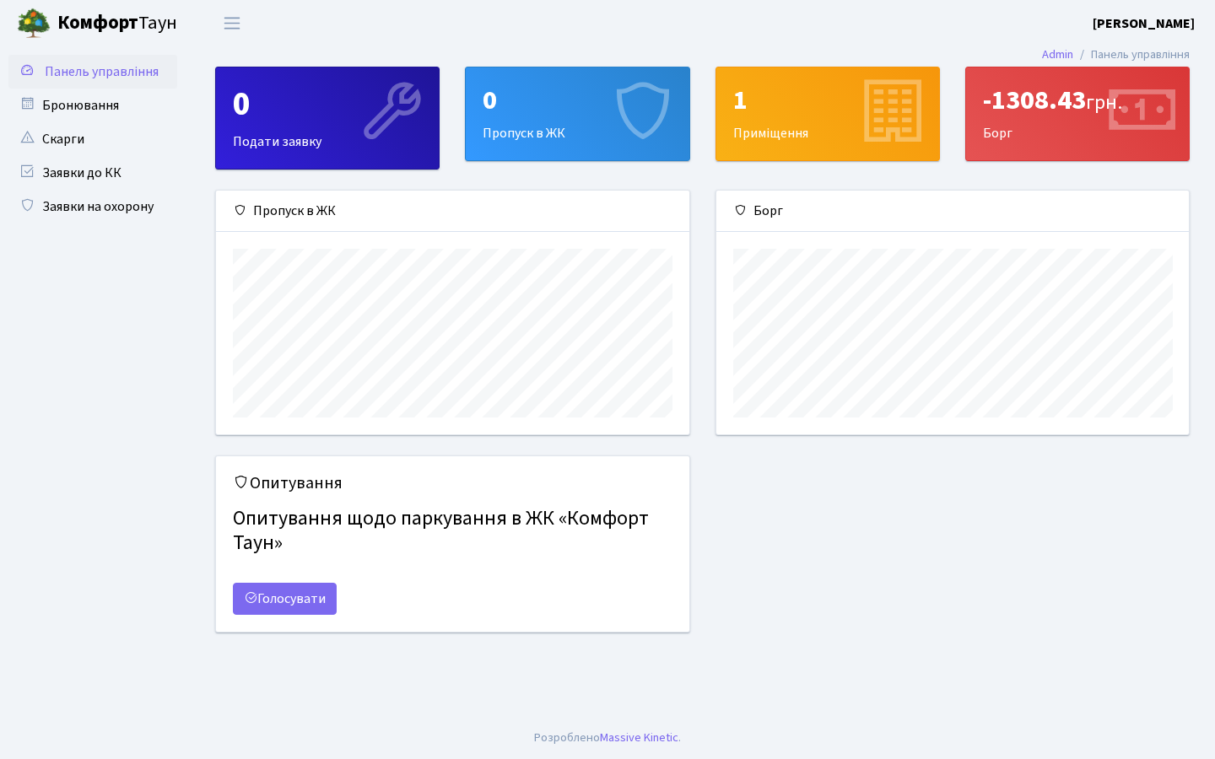  I want to click on div: -1308.43, so click(1077, 100).